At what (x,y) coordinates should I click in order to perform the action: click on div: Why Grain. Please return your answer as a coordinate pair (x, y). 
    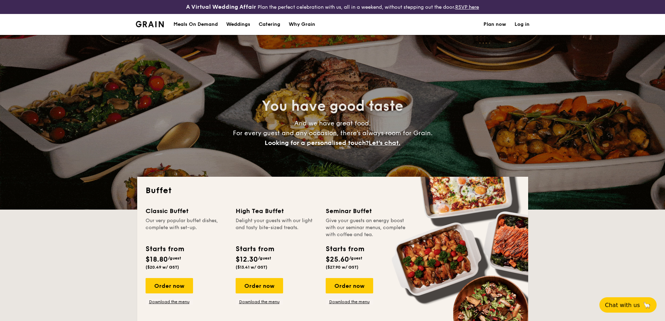
    Looking at the image, I should click on (302, 24).